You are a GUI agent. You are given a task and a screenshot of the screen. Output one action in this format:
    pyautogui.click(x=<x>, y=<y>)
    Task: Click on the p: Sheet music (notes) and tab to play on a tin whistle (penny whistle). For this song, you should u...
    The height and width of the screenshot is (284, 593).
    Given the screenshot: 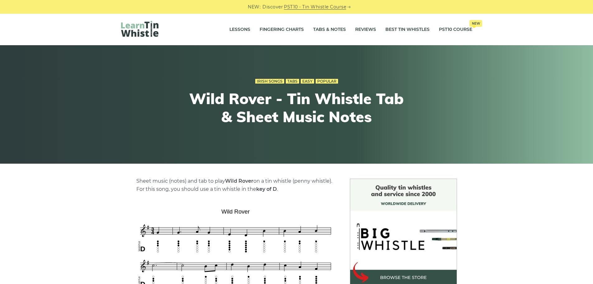 What is the action you would take?
    pyautogui.click(x=236, y=185)
    